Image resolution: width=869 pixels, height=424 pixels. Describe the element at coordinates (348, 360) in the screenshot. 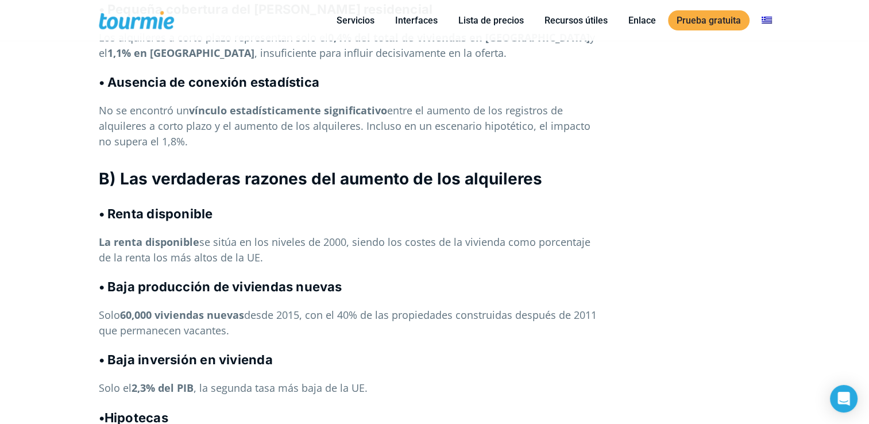

I see `h4: • Baja inversión en vivienda` at that location.